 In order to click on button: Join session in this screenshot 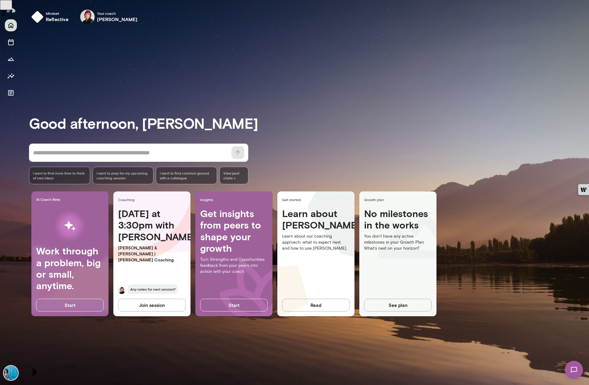, I will do `click(152, 305)`.